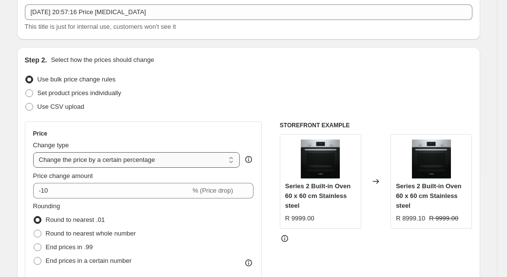  What do you see at coordinates (47, 206) in the screenshot?
I see `span: Rounding` at bounding box center [47, 206].